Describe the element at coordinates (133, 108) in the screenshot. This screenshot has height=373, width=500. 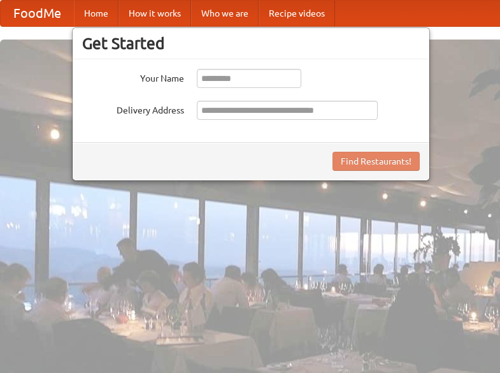
I see `label: Delivery Address` at that location.